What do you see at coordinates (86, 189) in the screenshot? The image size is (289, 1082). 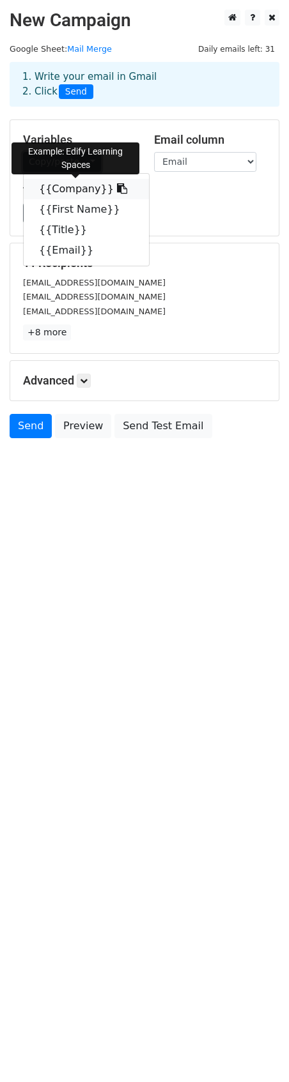 I see `a: {{Company}}` at bounding box center [86, 189].